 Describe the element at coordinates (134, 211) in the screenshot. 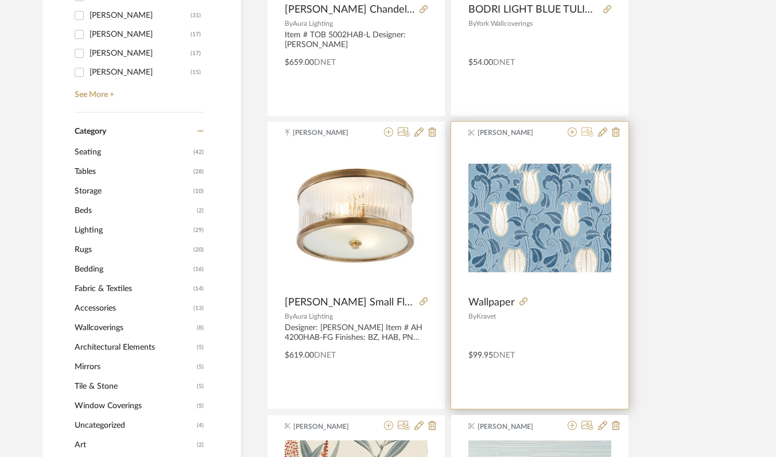

I see `span: Beds` at that location.